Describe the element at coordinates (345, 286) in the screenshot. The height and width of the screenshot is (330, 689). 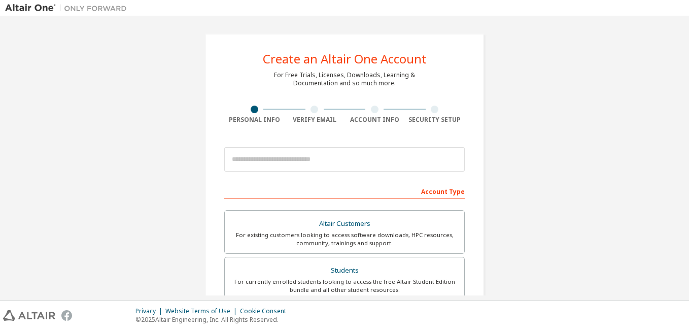
I see `div: For currently enrolled students looking to access the free Altair Student Edition bundle and all ...` at that location.